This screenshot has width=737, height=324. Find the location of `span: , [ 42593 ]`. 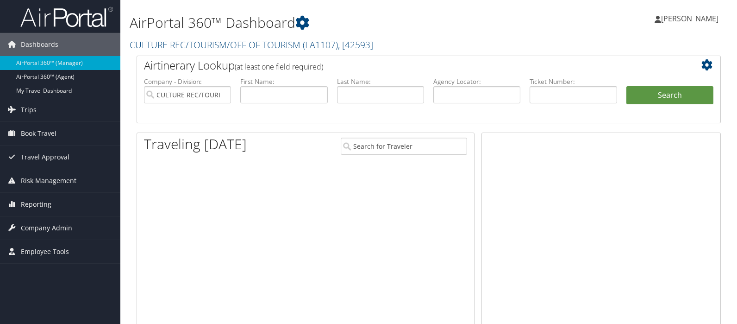

span: , [ 42593 ] is located at coordinates (356, 44).